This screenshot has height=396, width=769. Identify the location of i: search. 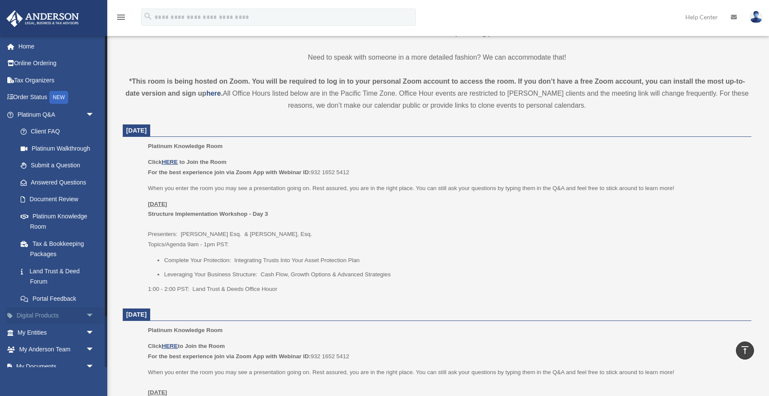
(148, 16).